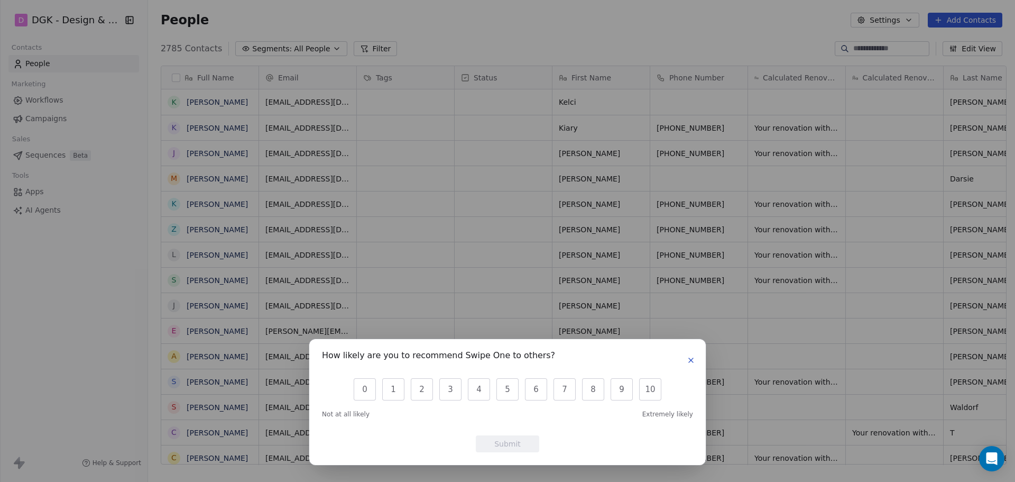 The width and height of the screenshot is (1015, 482). What do you see at coordinates (394, 389) in the screenshot?
I see `button: 1` at bounding box center [394, 389].